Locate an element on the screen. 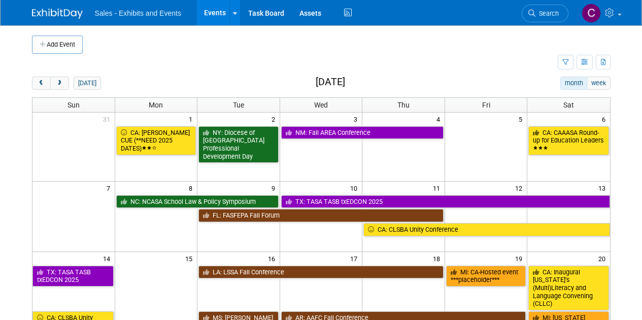 The width and height of the screenshot is (642, 320). img: ExhibitDay is located at coordinates (57, 14).